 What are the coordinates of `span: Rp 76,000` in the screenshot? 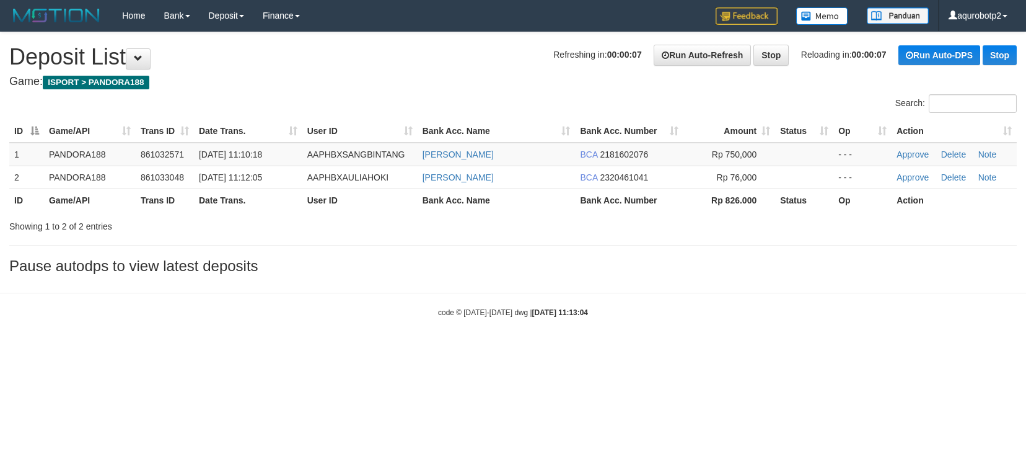 It's located at (737, 177).